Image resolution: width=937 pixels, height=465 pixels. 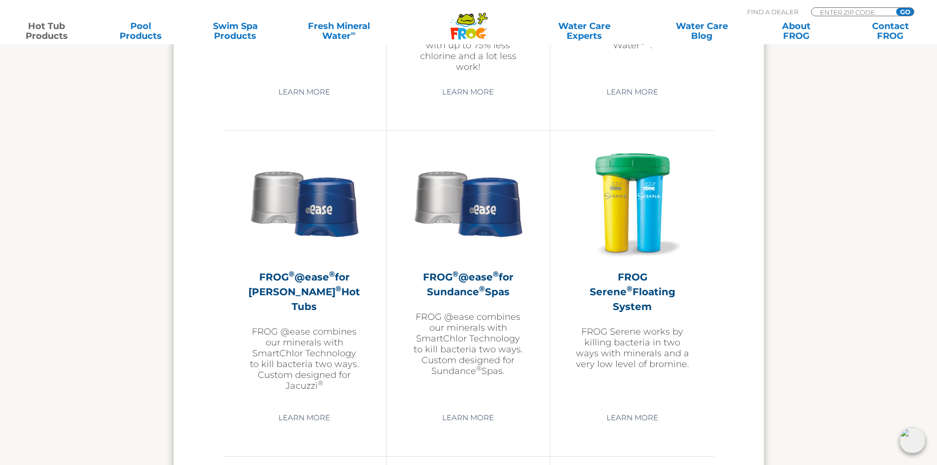 I want to click on input: Zip Code Form, so click(x=852, y=12).